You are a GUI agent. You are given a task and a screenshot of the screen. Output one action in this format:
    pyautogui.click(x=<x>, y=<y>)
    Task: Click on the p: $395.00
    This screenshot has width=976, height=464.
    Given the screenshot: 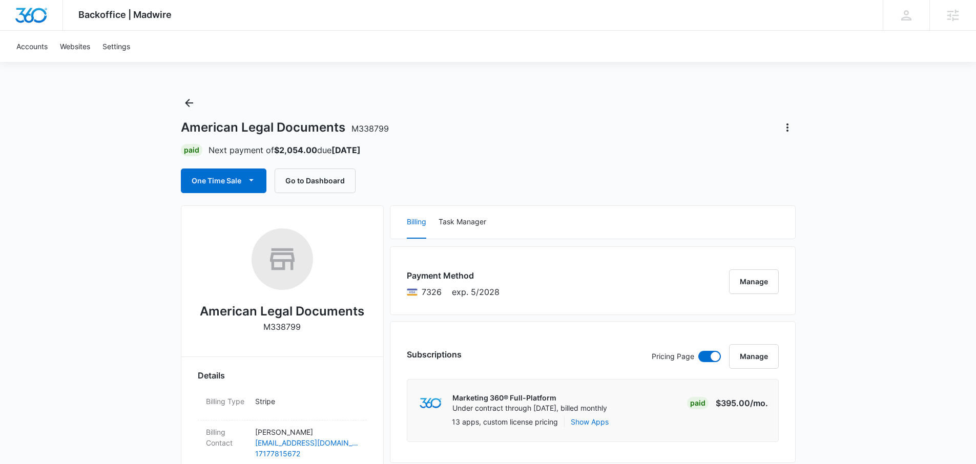 What is the action you would take?
    pyautogui.click(x=742, y=403)
    